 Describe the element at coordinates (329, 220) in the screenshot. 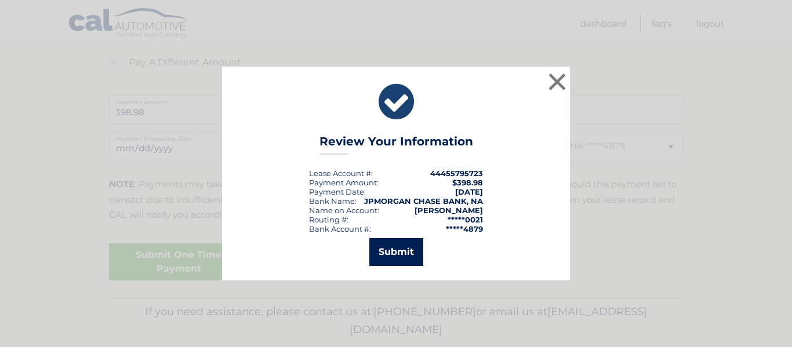

I see `div: Routing #:` at that location.